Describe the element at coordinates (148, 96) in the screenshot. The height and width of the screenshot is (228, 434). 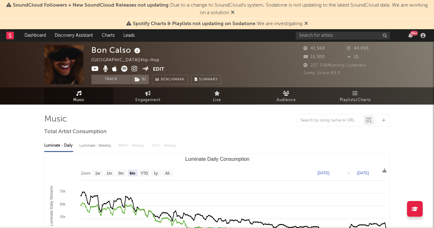
I see `a: Engagement` at that location.